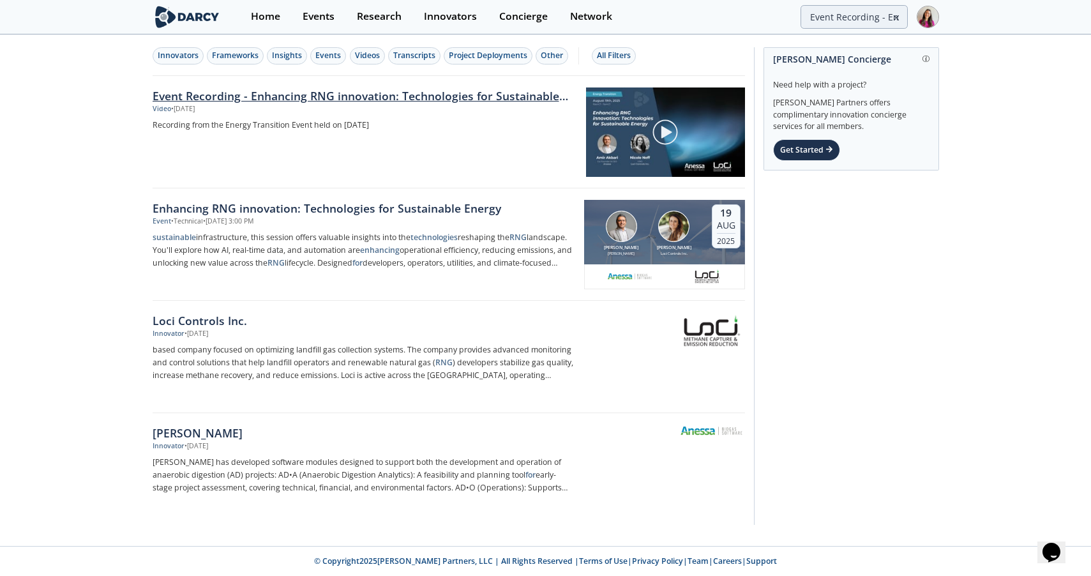 The image size is (1091, 576). What do you see at coordinates (711, 430) in the screenshot?
I see `img: Anessa` at bounding box center [711, 430].